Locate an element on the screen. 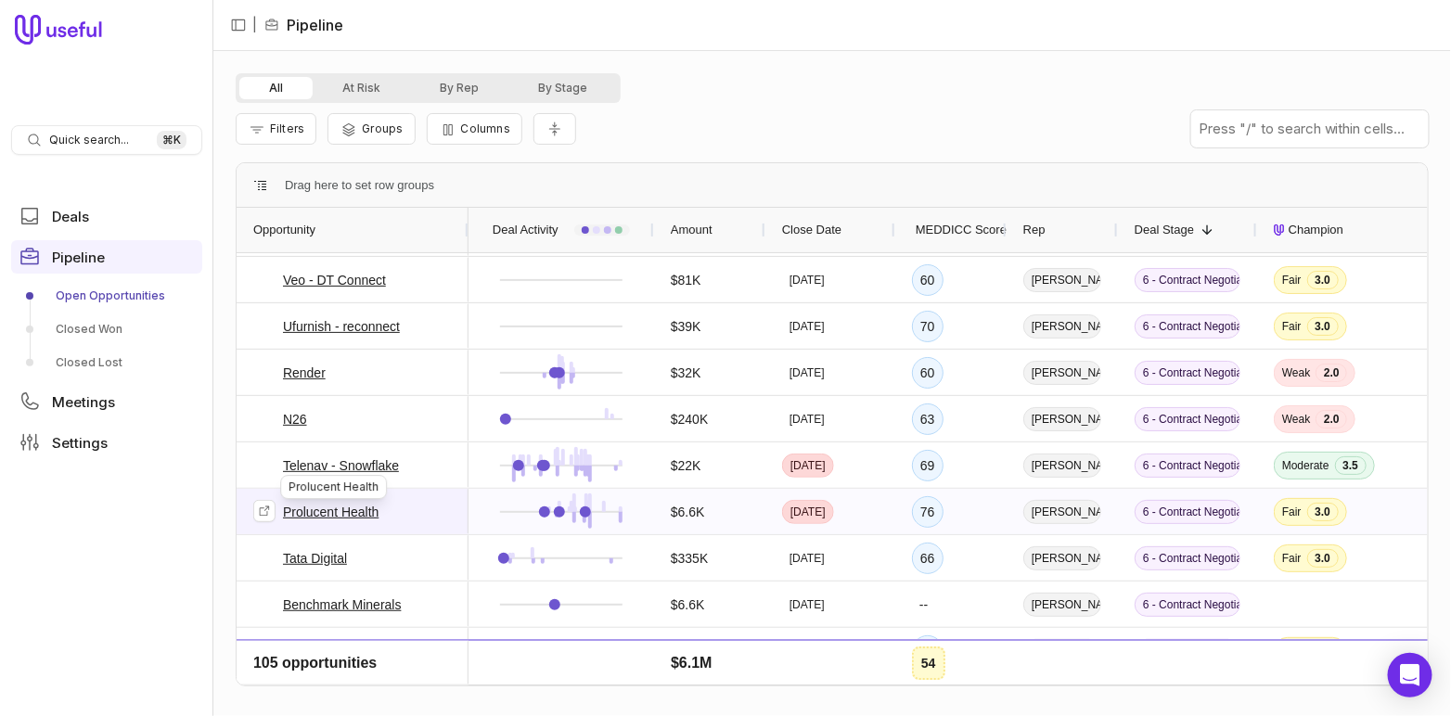 The width and height of the screenshot is (1451, 716). button: Filter Pipeline is located at coordinates (275, 129).